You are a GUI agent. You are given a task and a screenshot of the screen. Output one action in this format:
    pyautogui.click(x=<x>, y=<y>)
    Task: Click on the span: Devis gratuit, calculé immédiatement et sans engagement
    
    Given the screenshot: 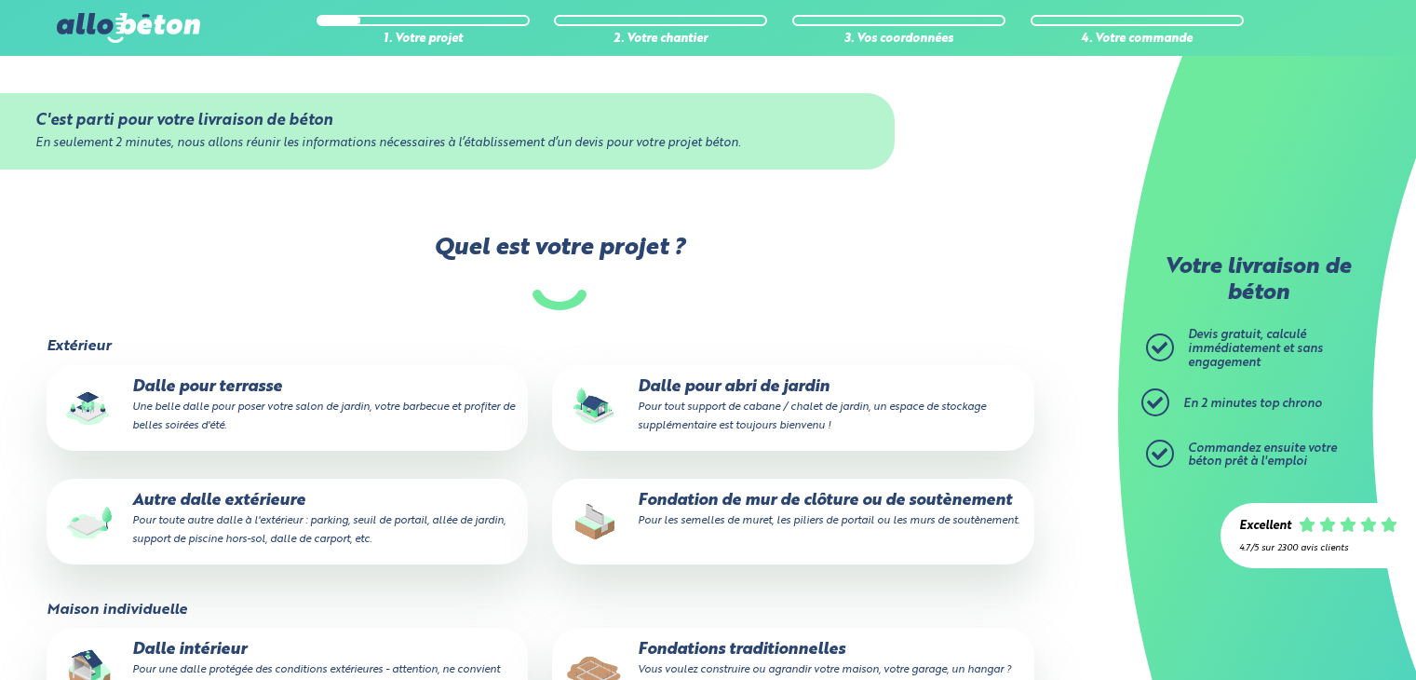 What is the action you would take?
    pyautogui.click(x=1255, y=348)
    